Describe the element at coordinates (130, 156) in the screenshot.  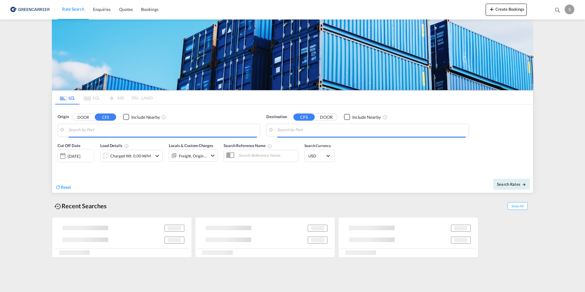
I see `div: Charged Wt: 0.00 W/M` at that location.